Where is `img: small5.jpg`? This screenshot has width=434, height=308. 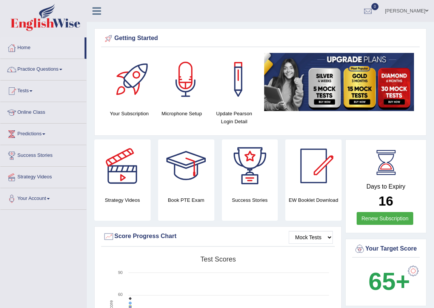
img: small5.jpg is located at coordinates (339, 82).